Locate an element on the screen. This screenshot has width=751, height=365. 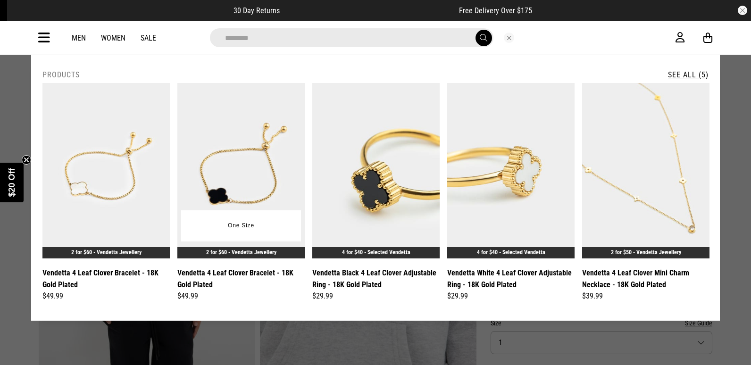
span: 30 Day Returns is located at coordinates (257, 10).